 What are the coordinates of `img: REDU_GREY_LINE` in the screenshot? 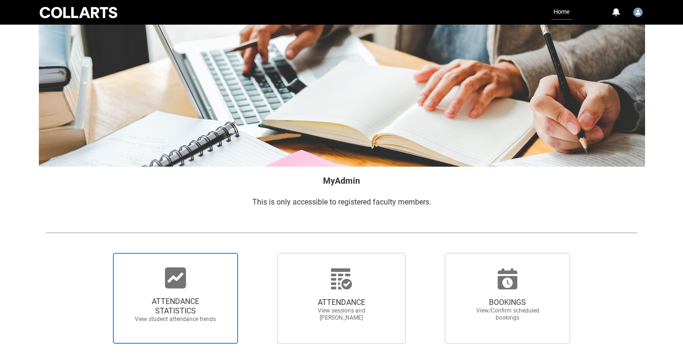 It's located at (341, 233).